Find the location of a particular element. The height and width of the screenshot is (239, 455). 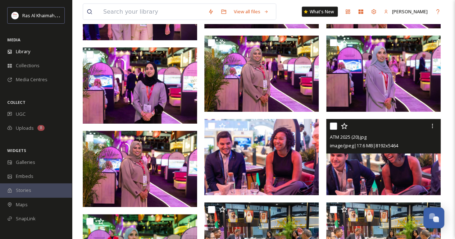

span: Embeds is located at coordinates (24, 176).